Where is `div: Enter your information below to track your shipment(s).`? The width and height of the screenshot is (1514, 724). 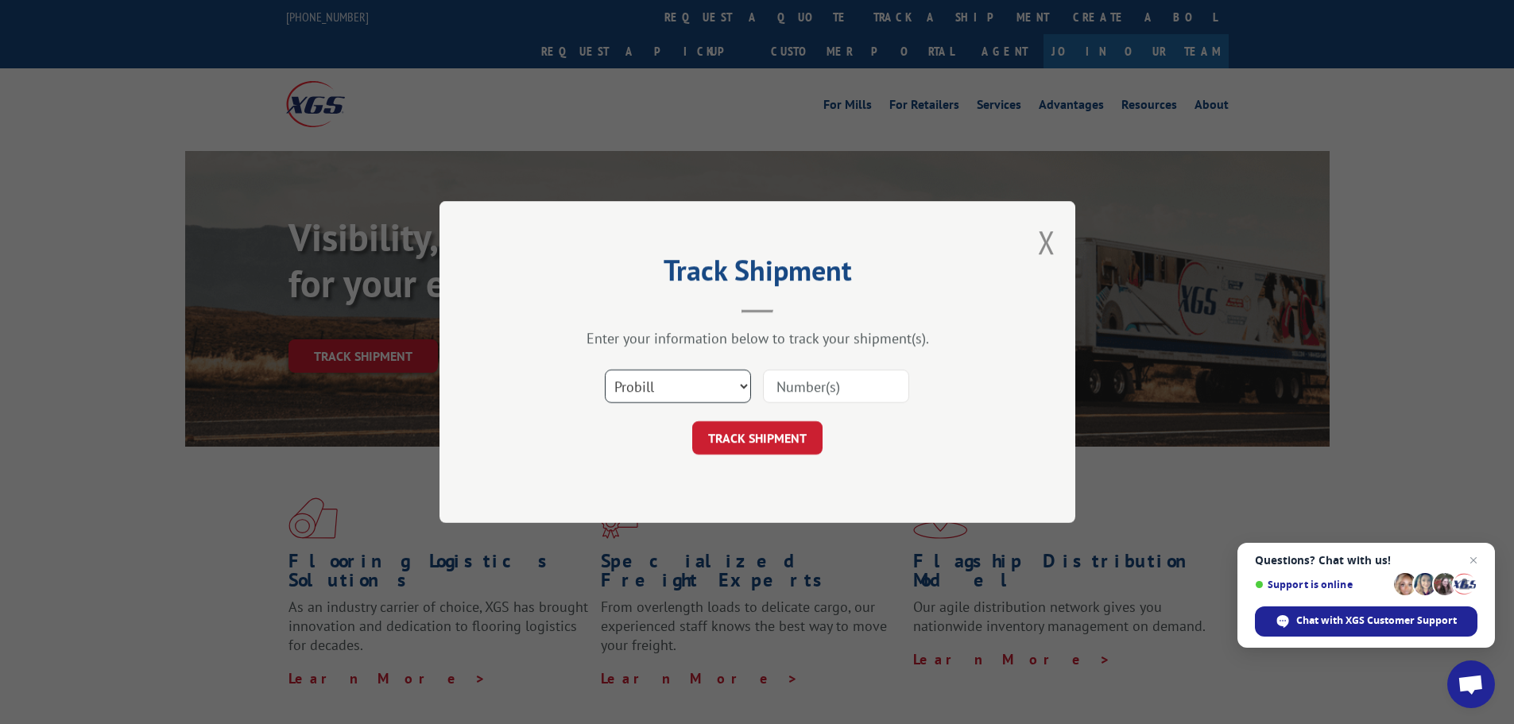 div: Enter your information below to track your shipment(s). is located at coordinates (757, 338).